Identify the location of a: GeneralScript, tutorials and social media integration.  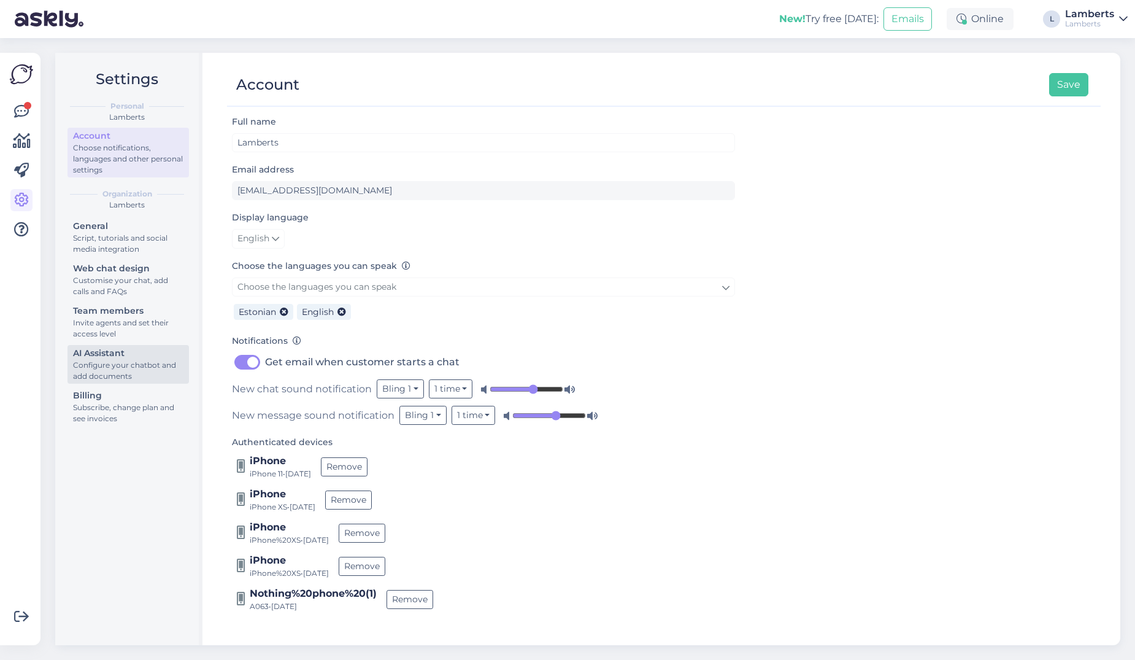
(128, 237).